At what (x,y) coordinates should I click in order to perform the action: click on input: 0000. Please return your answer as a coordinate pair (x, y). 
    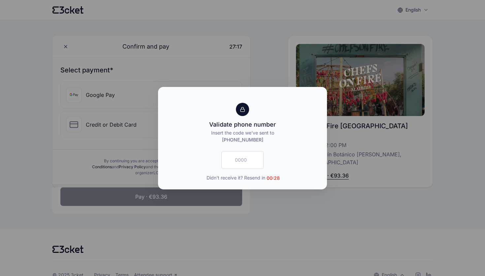
    Looking at the image, I should click on (243, 160).